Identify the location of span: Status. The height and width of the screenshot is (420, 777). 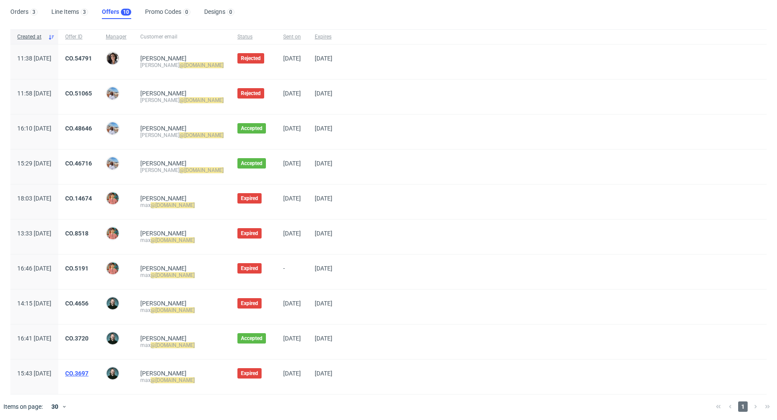
(254, 37).